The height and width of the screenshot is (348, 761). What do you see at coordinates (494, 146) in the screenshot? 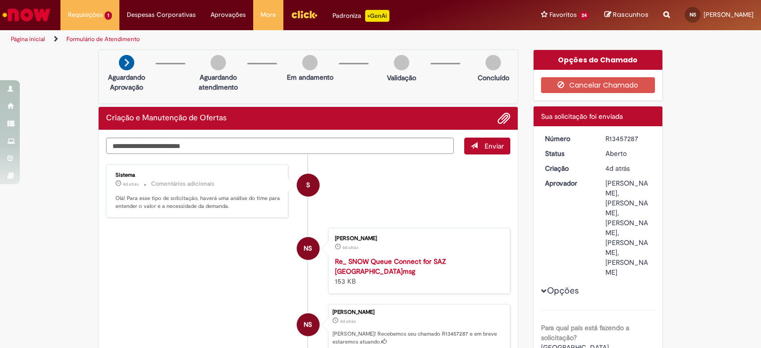
I see `span: Enviar` at bounding box center [494, 146].